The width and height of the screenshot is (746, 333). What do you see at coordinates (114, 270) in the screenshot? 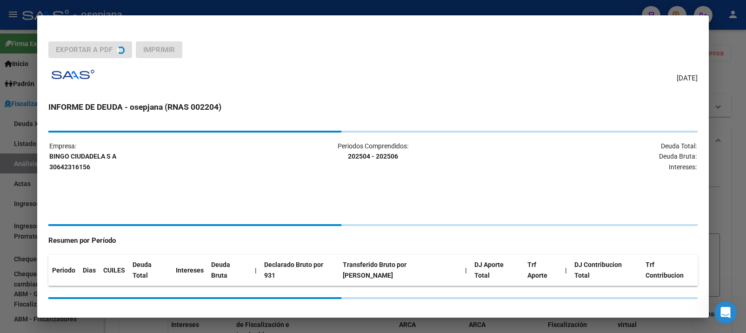
I see `th: CUILES` at bounding box center [114, 270].